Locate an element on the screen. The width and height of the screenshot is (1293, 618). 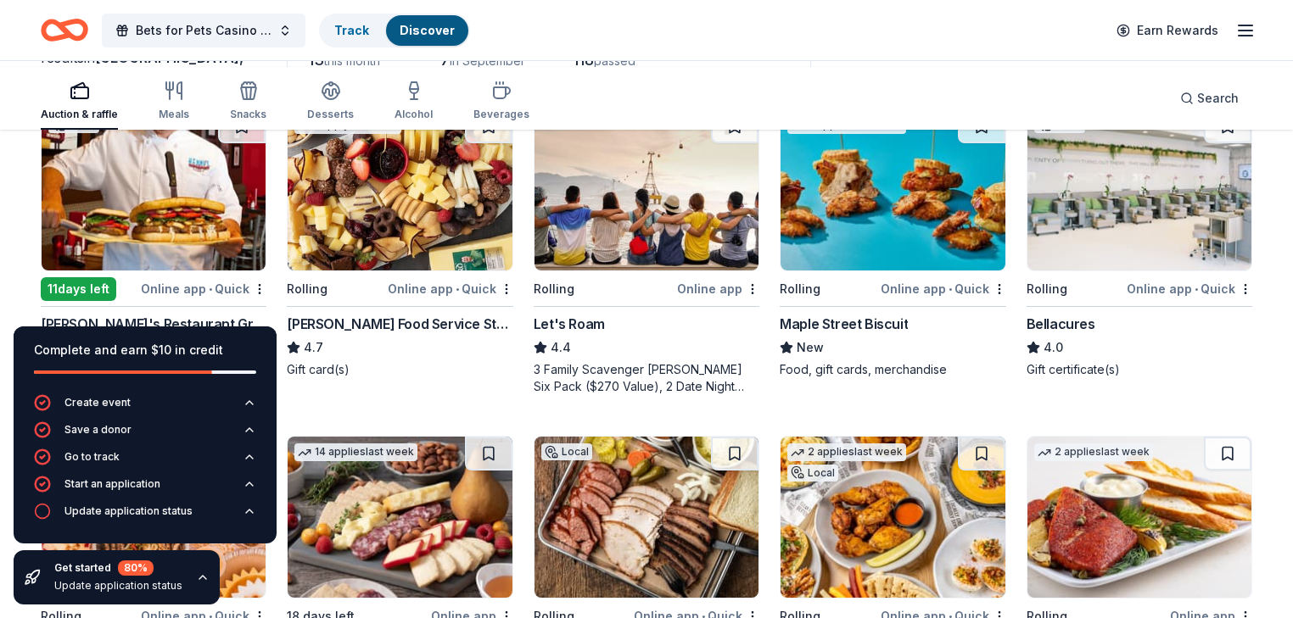
button: Search is located at coordinates (1209, 98).